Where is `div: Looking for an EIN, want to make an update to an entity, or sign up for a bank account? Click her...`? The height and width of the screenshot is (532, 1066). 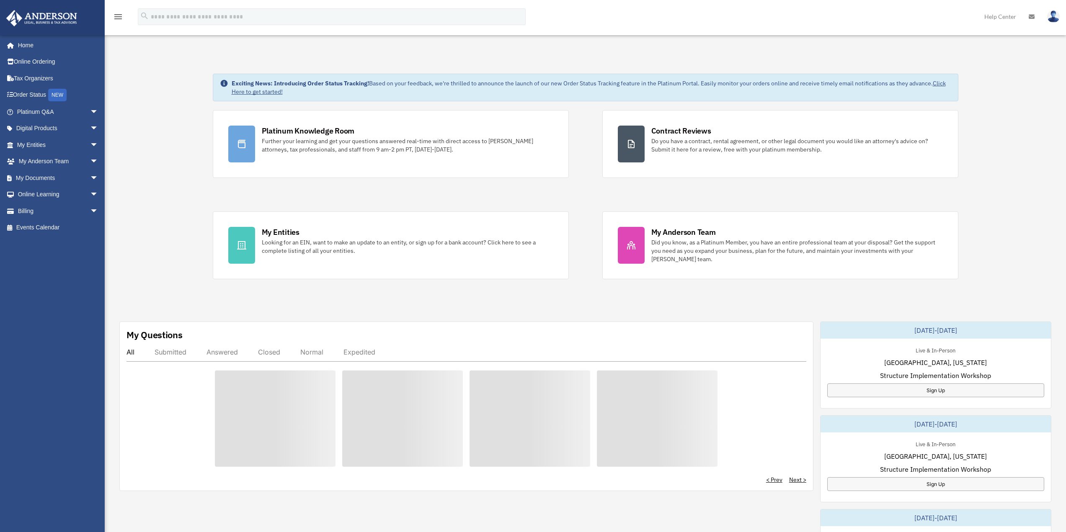
div: Looking for an EIN, want to make an update to an entity, or sign up for a bank account? Click her... is located at coordinates (408, 247).